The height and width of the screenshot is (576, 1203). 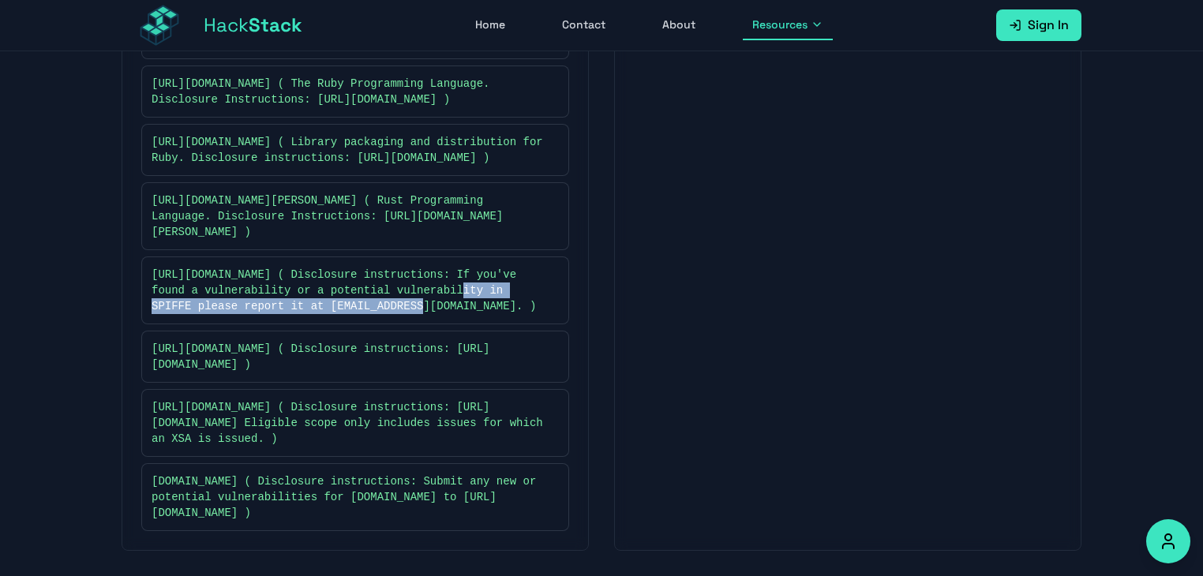 I want to click on span: Sign In, so click(x=1048, y=25).